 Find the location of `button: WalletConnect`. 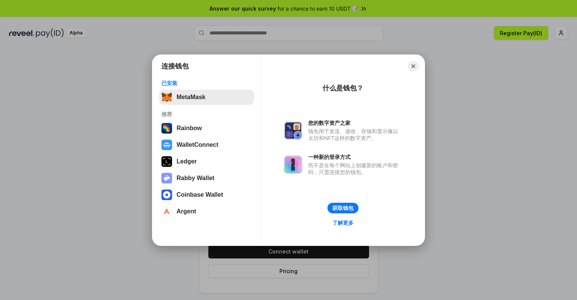

button: WalletConnect is located at coordinates (207, 145).